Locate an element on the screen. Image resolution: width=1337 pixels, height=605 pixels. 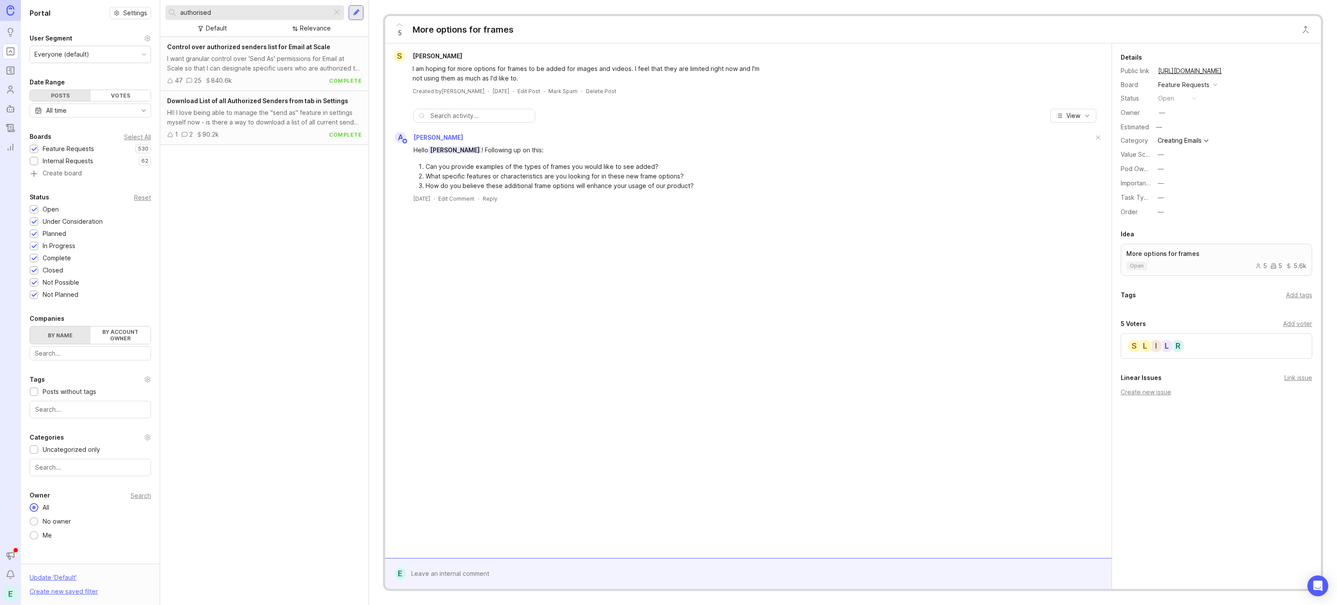
span: Download List of all Authorized Senders from tab in Settings is located at coordinates (258, 101).